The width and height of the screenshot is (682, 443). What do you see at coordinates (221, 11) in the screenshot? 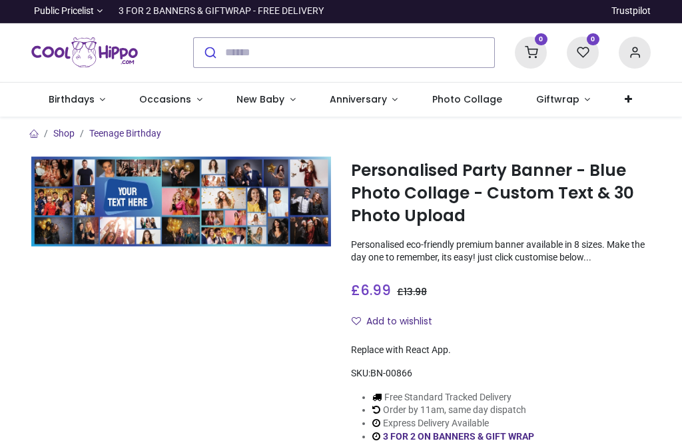
I see `div: 3 FOR 2 BANNERS & GIFTWRAP - FREE DELIVERY` at bounding box center [221, 11].